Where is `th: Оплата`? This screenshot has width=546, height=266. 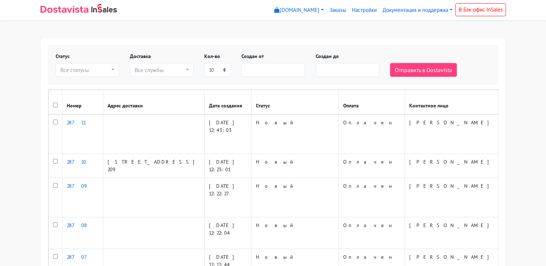
th: Оплата is located at coordinates (371, 103).